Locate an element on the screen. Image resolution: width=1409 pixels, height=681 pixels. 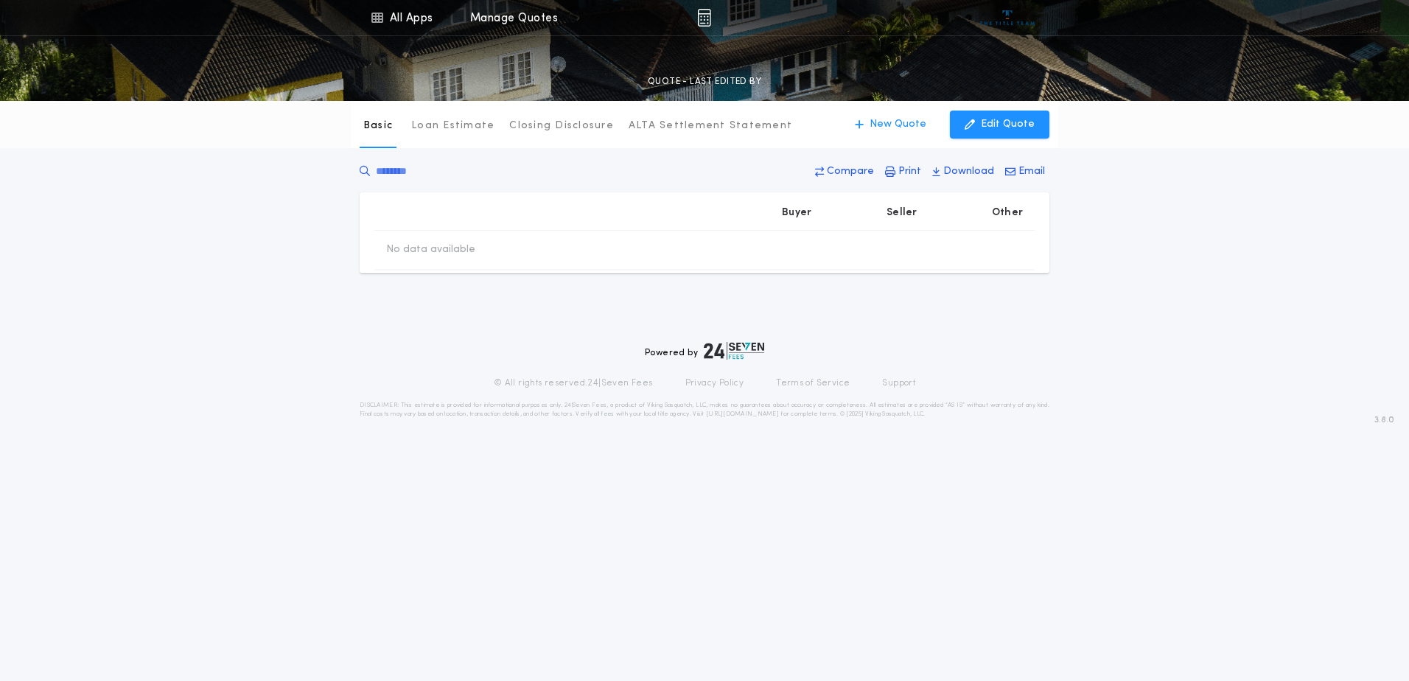
button: Download is located at coordinates (963, 172).